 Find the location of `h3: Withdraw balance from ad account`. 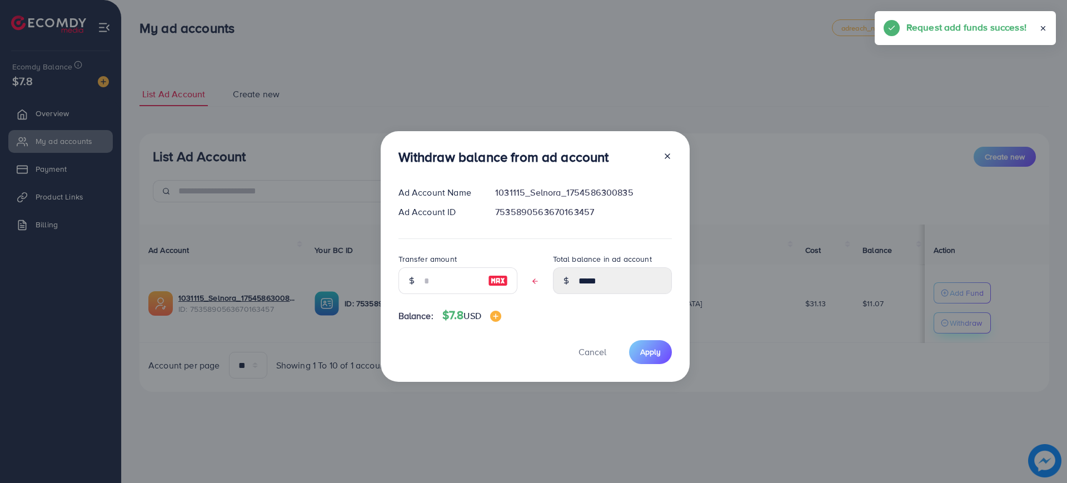

h3: Withdraw balance from ad account is located at coordinates (503, 157).